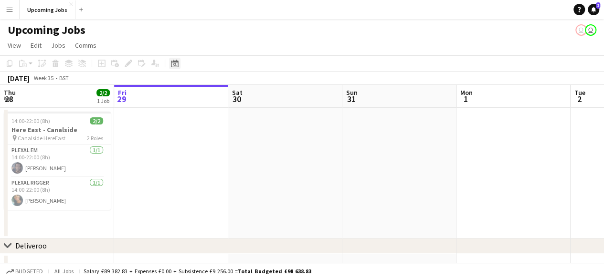  I want to click on span: 14:00-22:00 (8h), so click(31, 121).